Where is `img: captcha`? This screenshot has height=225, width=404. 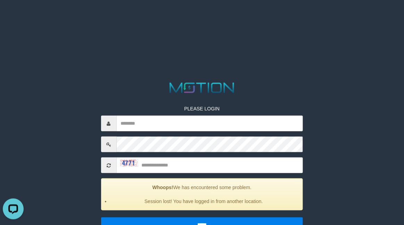 img: captcha is located at coordinates (129, 163).